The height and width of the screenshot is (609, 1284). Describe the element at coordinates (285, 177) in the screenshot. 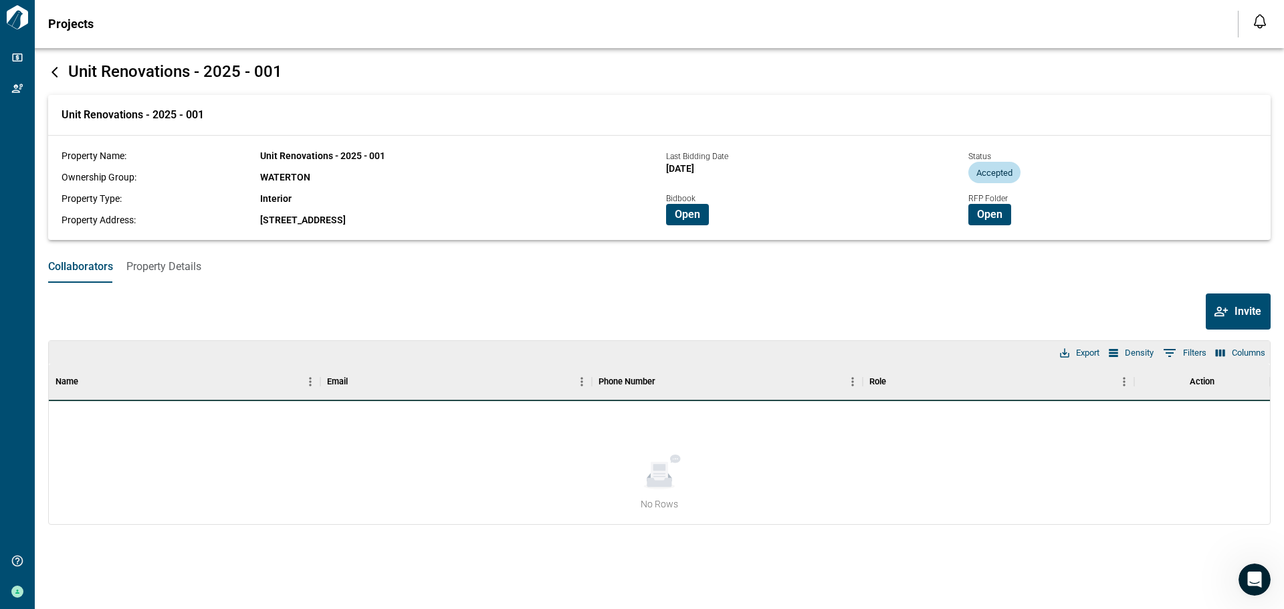

I see `span: WATERTON` at that location.